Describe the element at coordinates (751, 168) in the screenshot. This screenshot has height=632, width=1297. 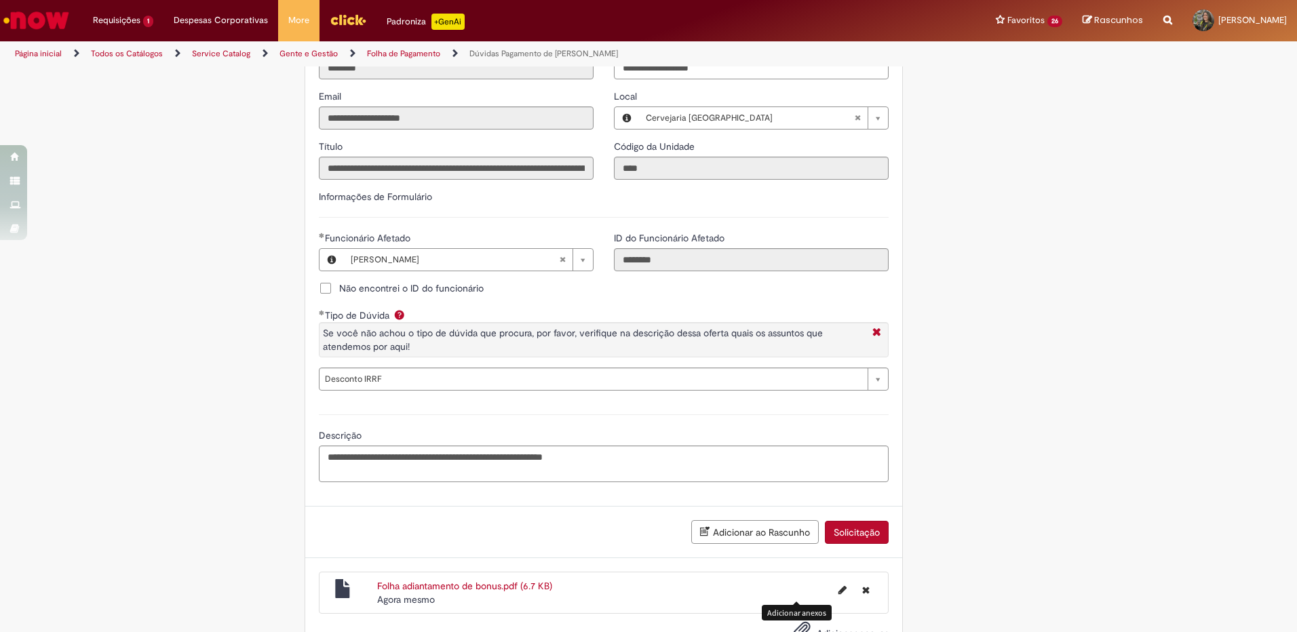
I see `input: Código da Unidade` at that location.